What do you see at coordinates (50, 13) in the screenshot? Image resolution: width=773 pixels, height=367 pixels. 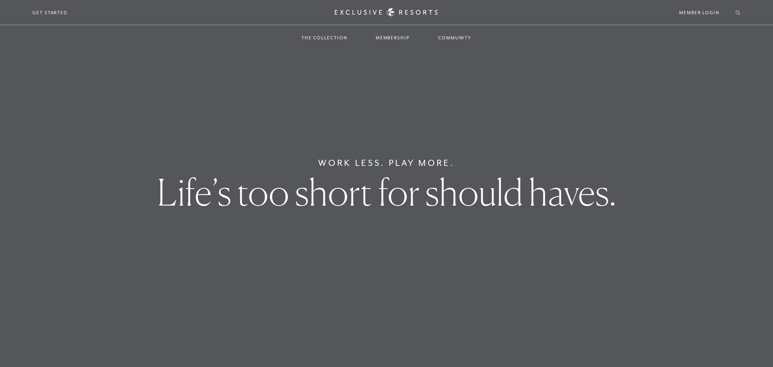 I see `a: Get Started` at bounding box center [50, 13].